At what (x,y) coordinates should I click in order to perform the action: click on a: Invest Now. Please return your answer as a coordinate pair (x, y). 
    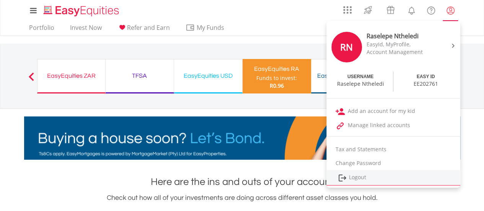
    Looking at the image, I should click on (86, 29).